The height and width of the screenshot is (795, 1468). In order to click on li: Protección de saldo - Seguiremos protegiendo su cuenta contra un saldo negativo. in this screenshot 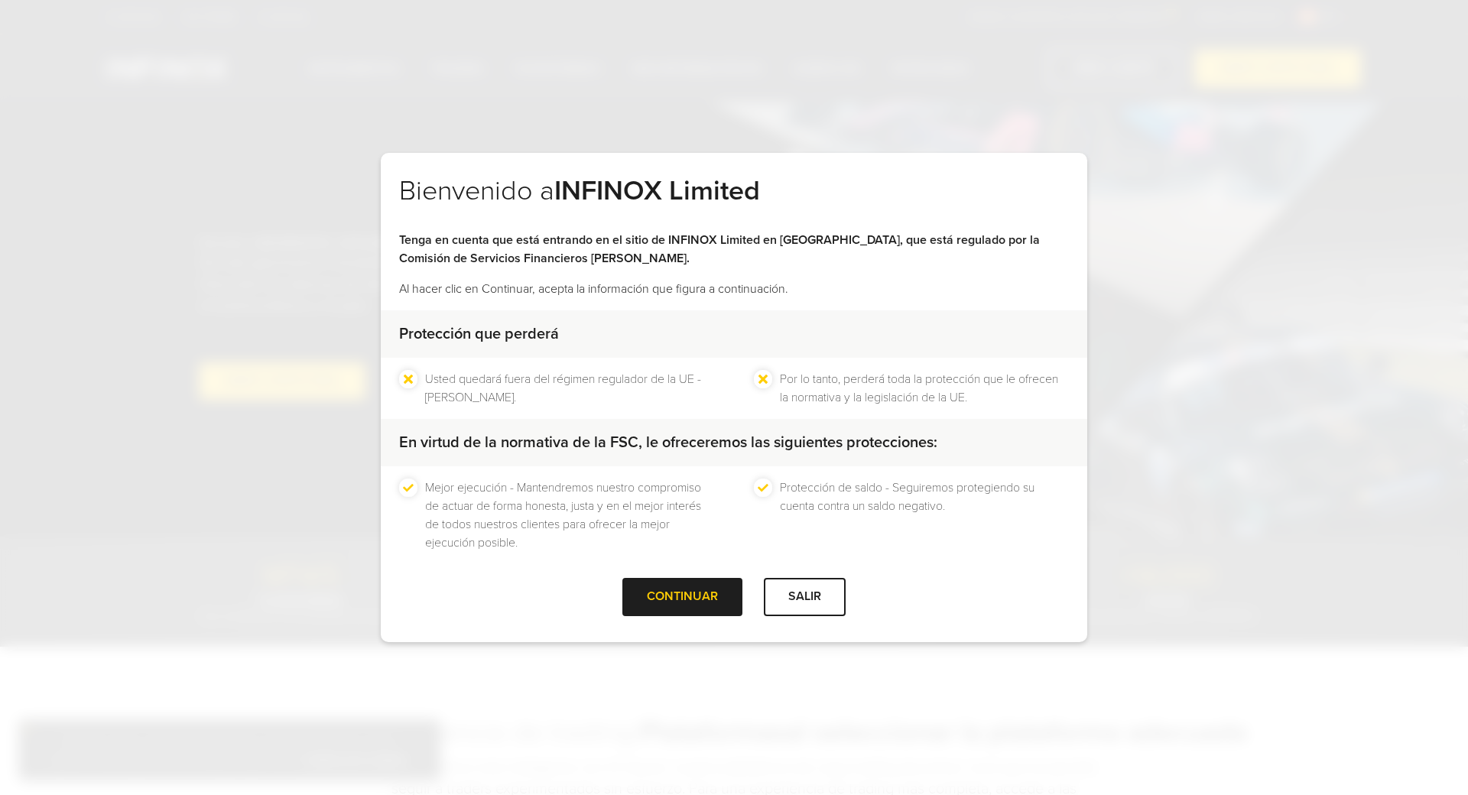, I will do `click(925, 515)`.